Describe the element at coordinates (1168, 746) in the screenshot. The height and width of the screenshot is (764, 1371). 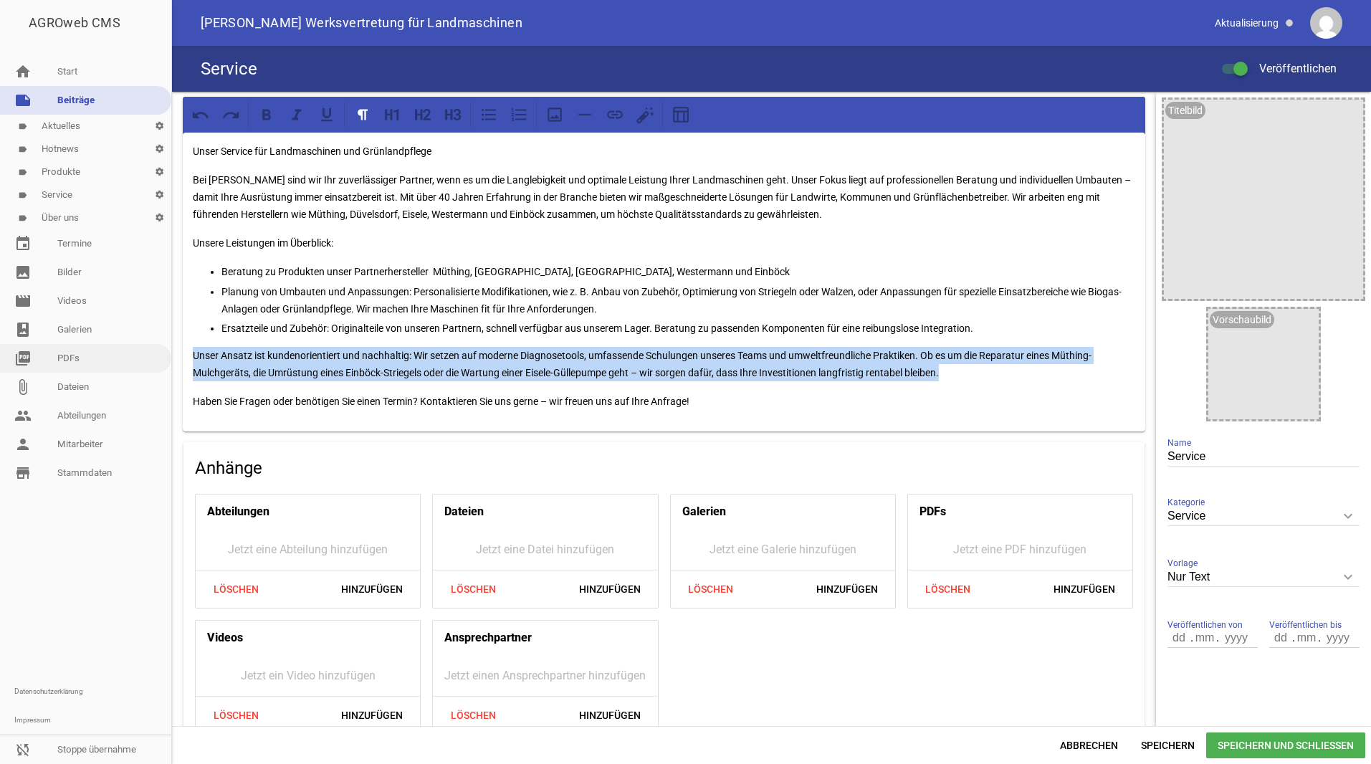
I see `span: Speichern` at that location.